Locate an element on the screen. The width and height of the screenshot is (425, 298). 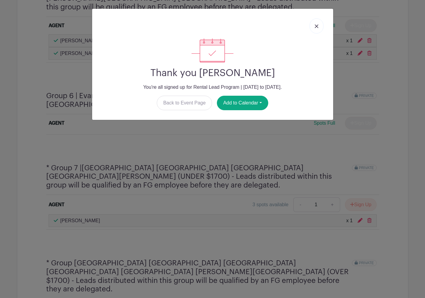
img: close_button-5f87c8562297e5c2d7936805f587ecaba9071eb48480494691a3f1689db116b3.svg is located at coordinates (317, 26).